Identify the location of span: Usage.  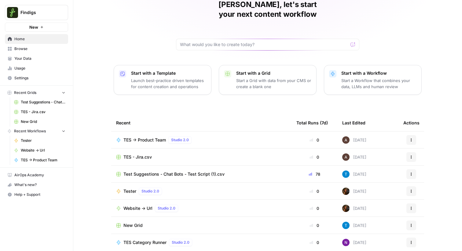
(40, 68).